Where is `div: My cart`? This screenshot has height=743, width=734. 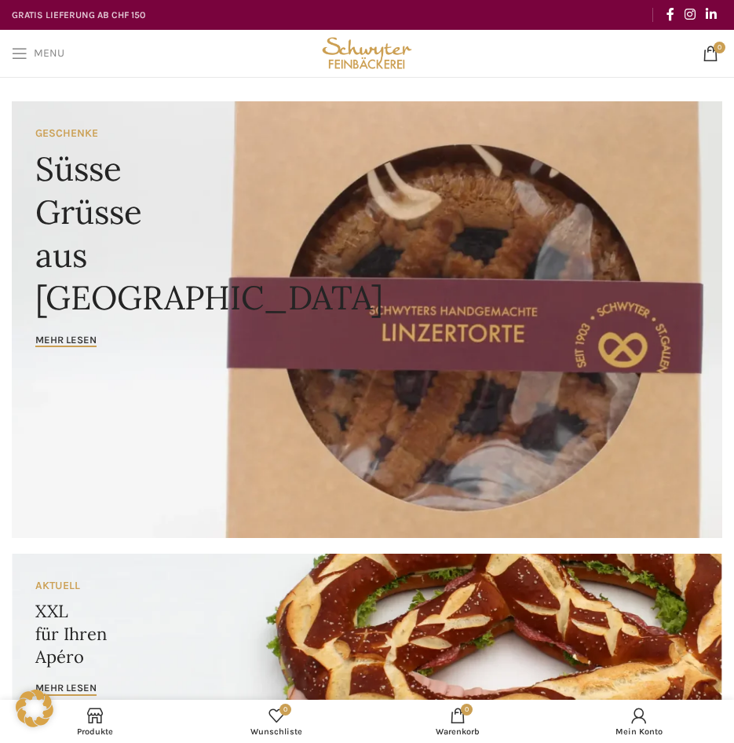
div: My cart is located at coordinates (458, 721).